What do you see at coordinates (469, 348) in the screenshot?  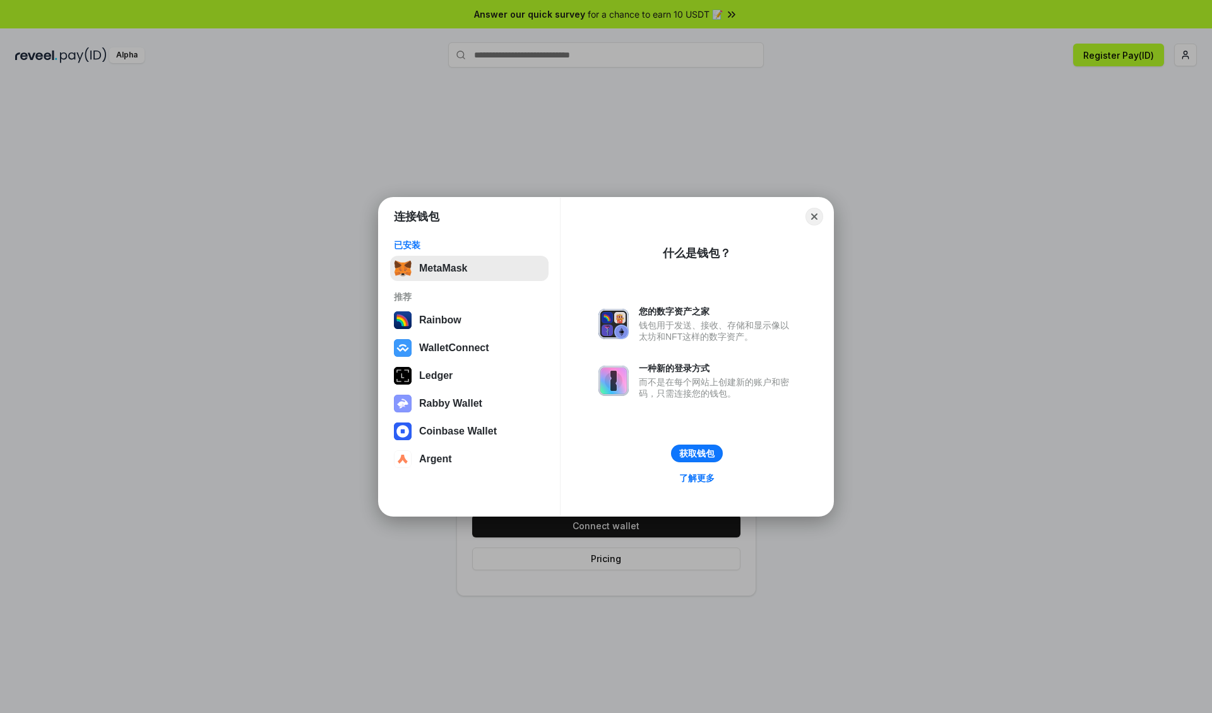 I see `button: WalletConnect` at bounding box center [469, 348].